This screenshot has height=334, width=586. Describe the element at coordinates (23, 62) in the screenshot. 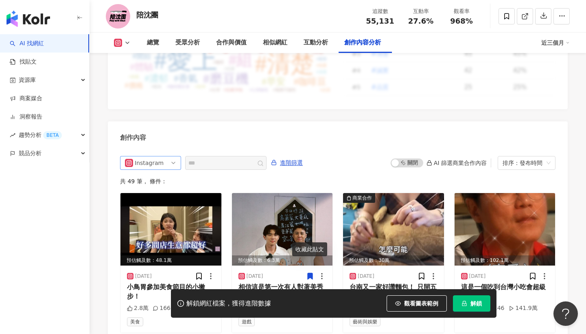

I see `a: 找貼文` at that location.